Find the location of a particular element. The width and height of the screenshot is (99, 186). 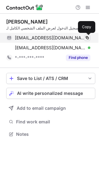

img: ContactOut v5.3.10 is located at coordinates (25, 7).